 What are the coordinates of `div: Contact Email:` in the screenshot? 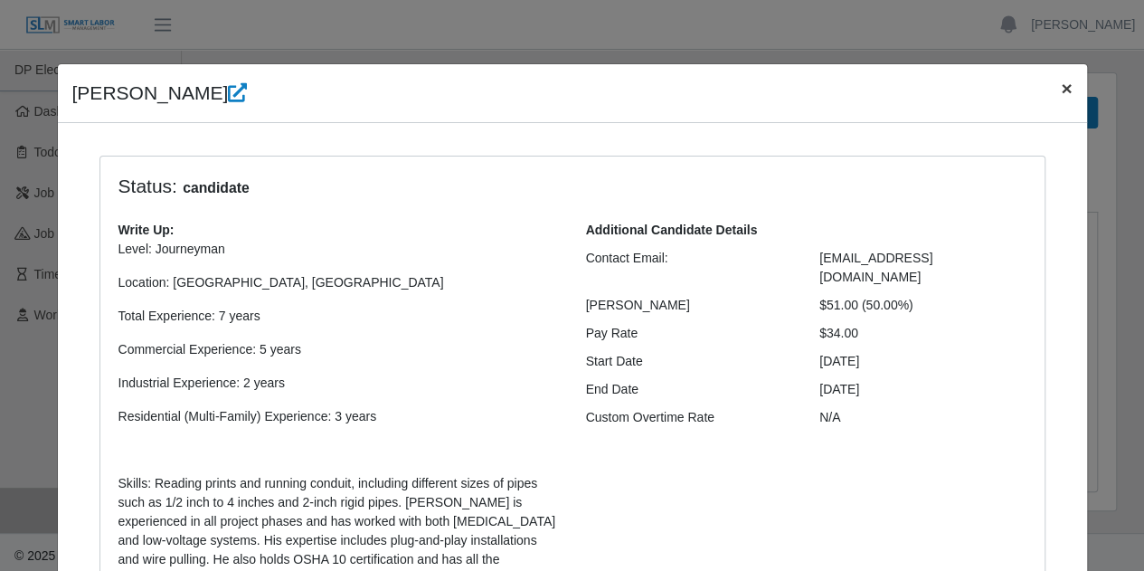 It's located at (689, 268).